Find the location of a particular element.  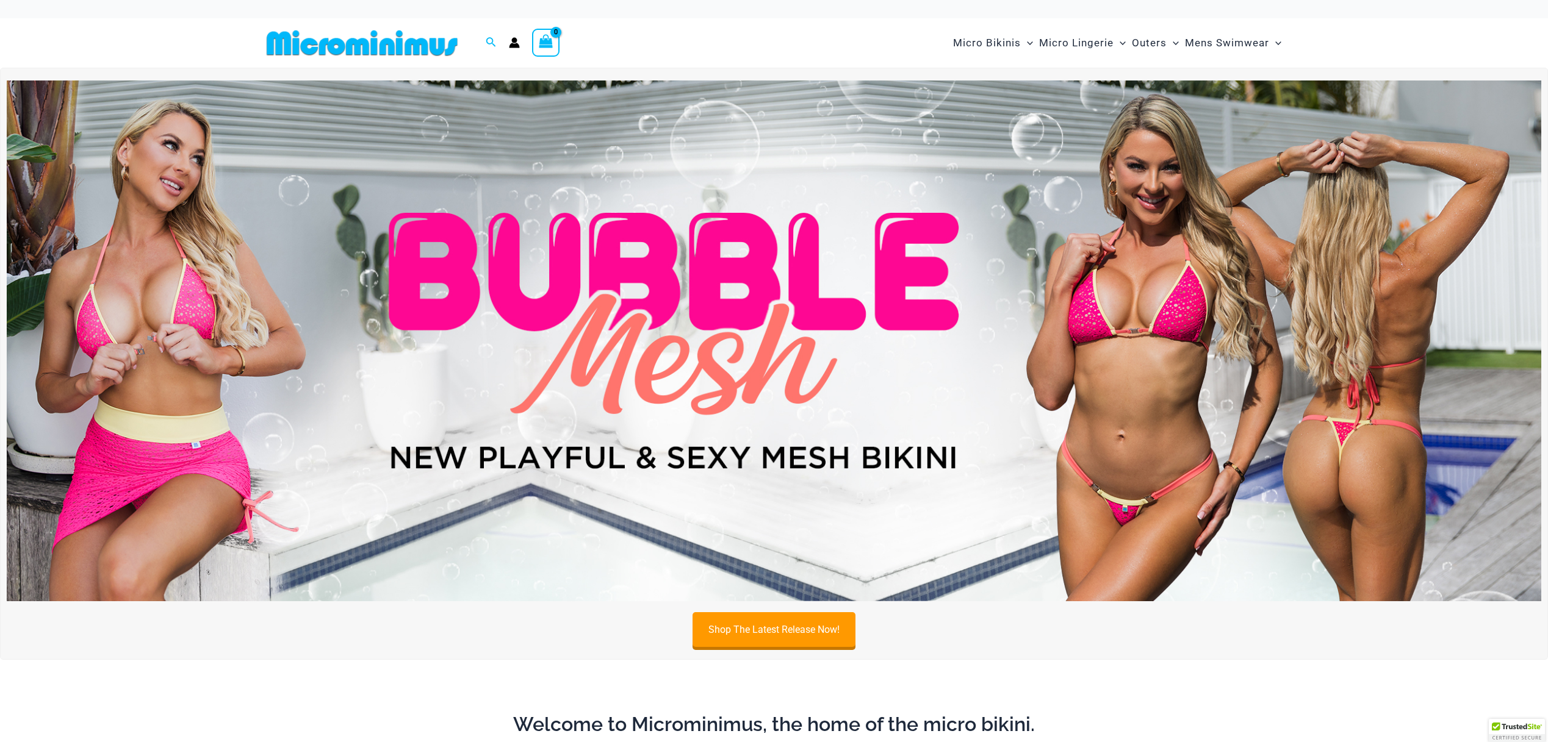

div: TrustedSite Certified is located at coordinates (1517, 731).